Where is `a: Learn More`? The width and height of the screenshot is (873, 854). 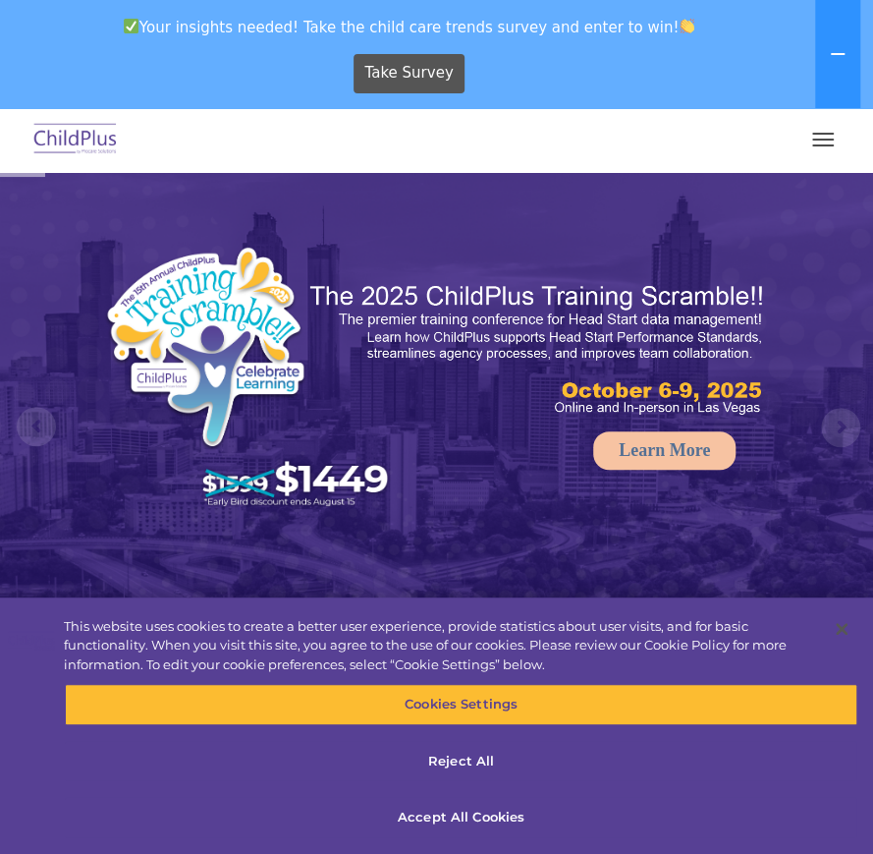
a: Learn More is located at coordinates (664, 450).